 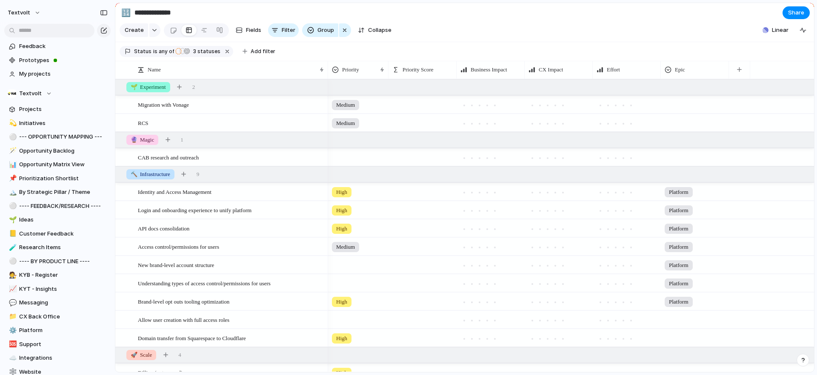 I want to click on span: Understanding types of access control/permissions for users, so click(x=204, y=283).